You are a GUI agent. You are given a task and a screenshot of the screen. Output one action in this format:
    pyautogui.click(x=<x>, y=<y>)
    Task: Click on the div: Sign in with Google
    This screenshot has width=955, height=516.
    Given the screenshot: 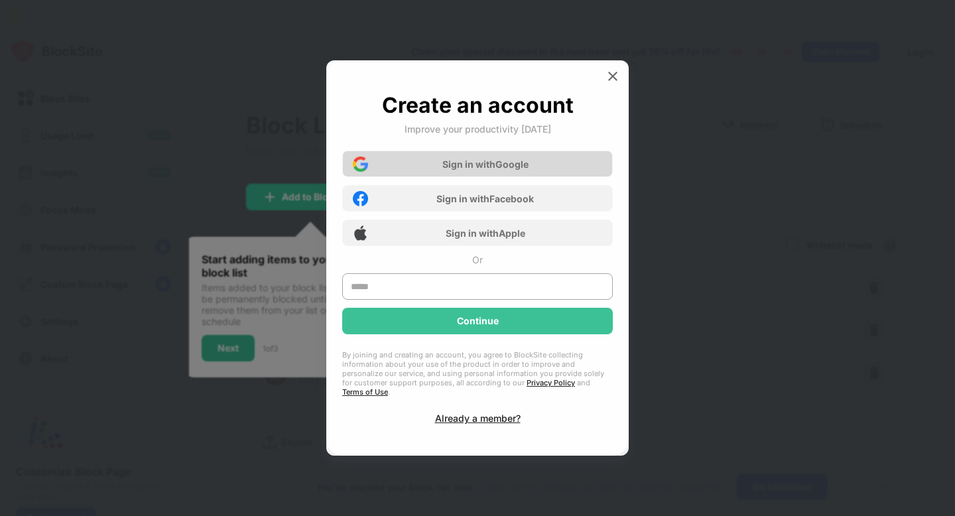 What is the action you would take?
    pyautogui.click(x=485, y=164)
    